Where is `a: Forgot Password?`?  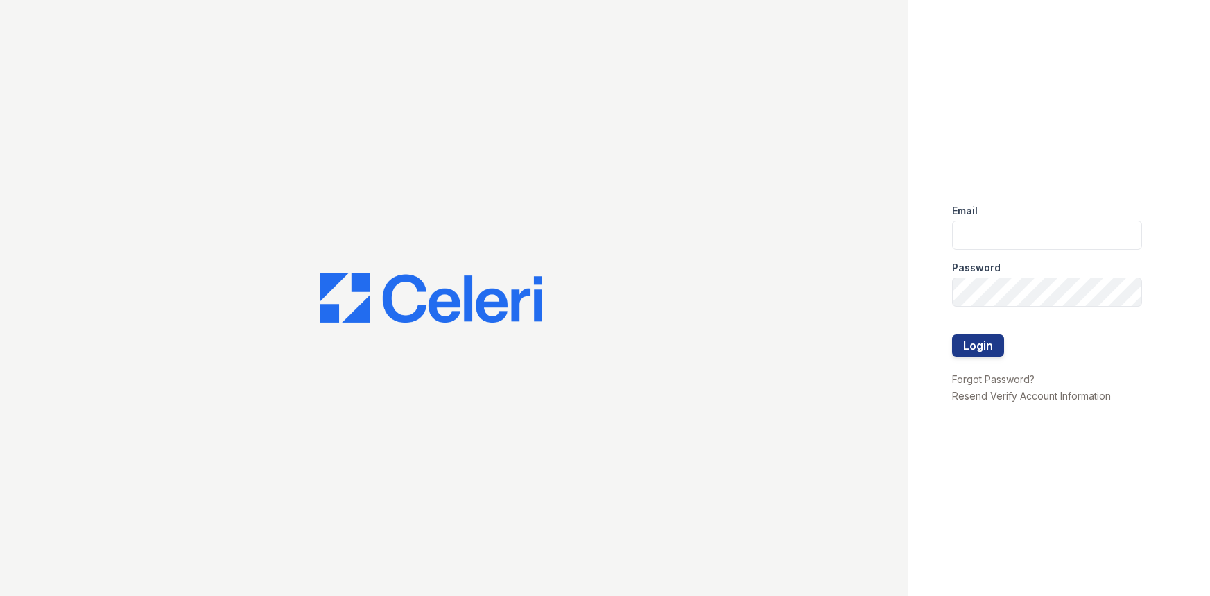 a: Forgot Password? is located at coordinates (993, 379).